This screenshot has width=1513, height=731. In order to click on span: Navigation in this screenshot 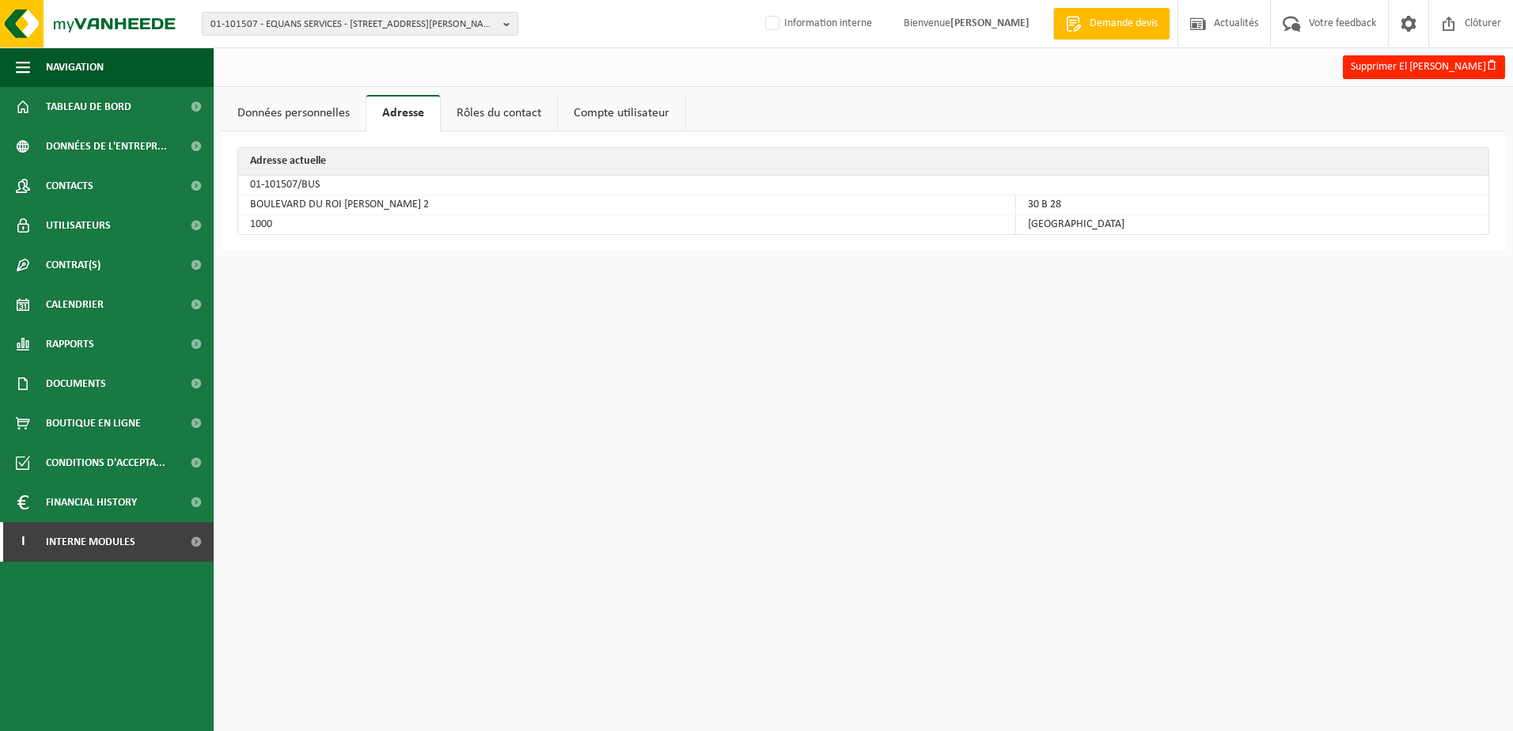, I will do `click(74, 67)`.